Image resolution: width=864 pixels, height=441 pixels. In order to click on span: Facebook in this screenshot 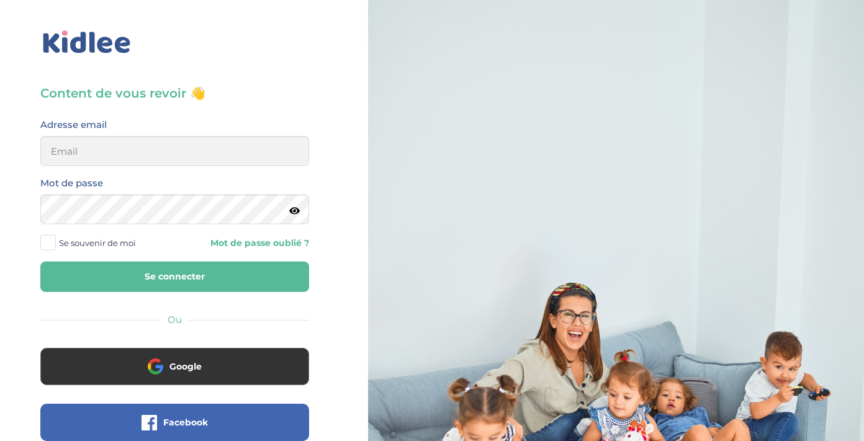, I will do `click(186, 422)`.